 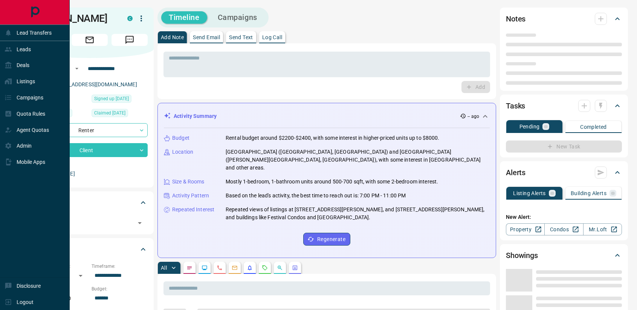 I want to click on svg: Notes, so click(x=189, y=268).